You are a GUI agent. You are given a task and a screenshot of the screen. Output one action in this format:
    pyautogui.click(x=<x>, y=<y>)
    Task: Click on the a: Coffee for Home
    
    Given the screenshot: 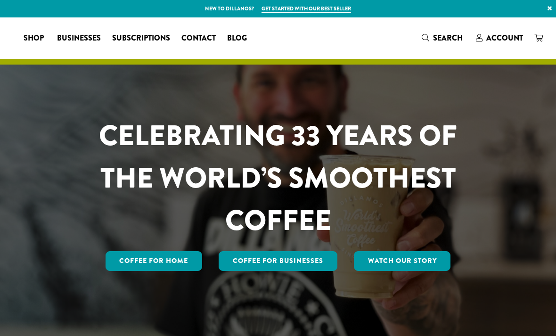 What is the action you would take?
    pyautogui.click(x=154, y=261)
    